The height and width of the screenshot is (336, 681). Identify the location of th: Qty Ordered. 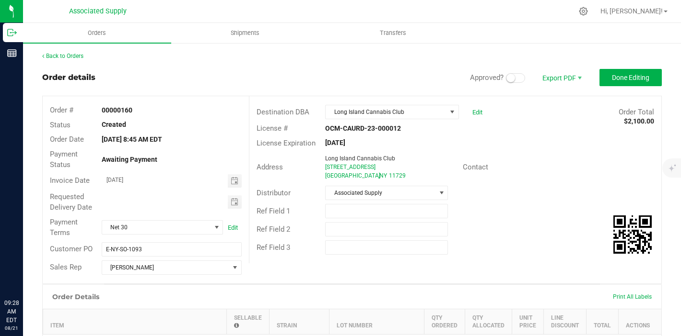
(444, 322).